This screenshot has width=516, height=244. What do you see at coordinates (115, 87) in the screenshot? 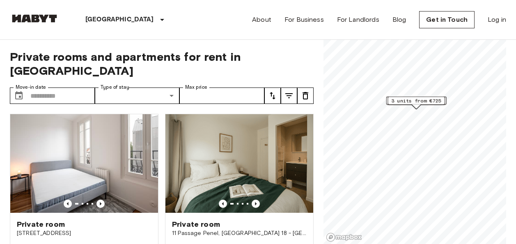
I see `label: Type of stay` at bounding box center [115, 87].